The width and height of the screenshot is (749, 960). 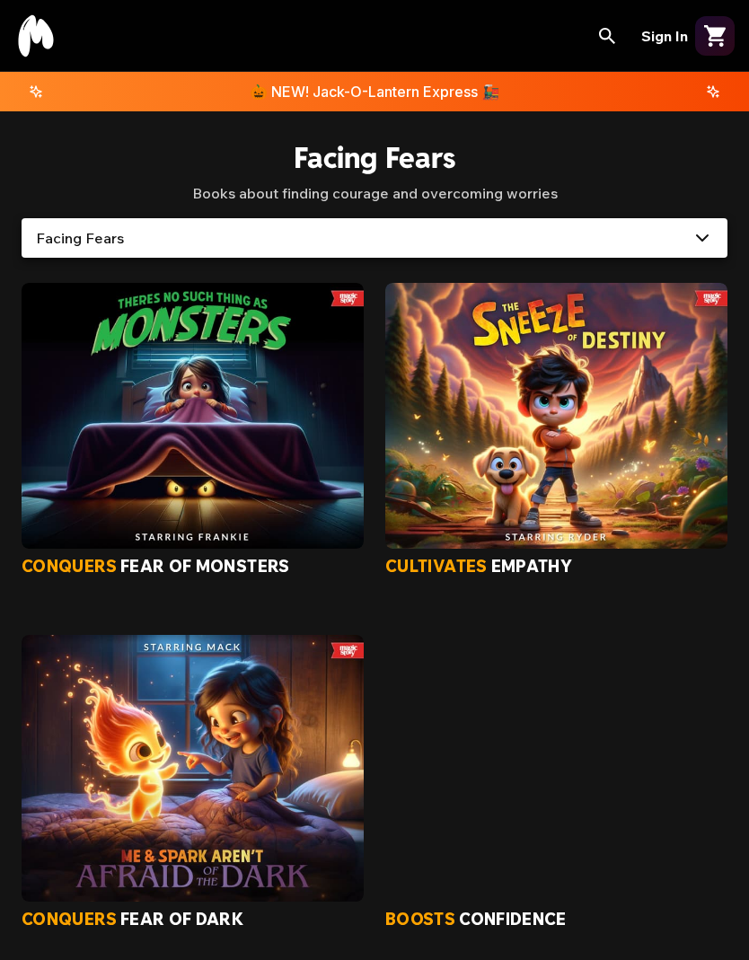 I want to click on a: conquersfear of monsters, so click(x=192, y=567).